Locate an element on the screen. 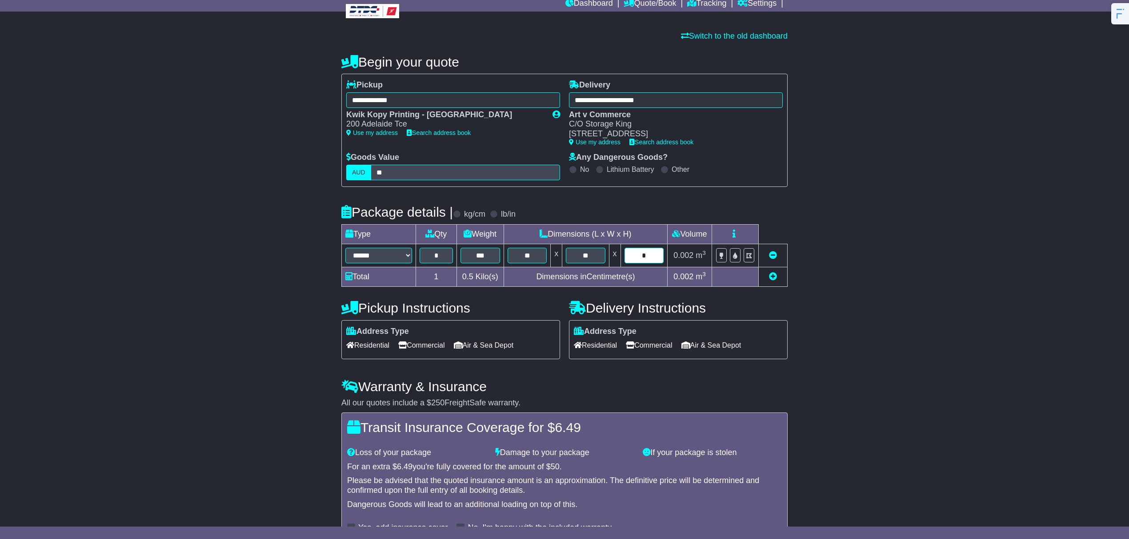  td: Weight is located at coordinates (480, 234).